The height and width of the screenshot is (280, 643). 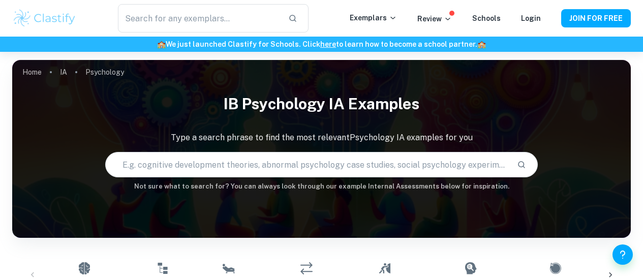 What do you see at coordinates (199, 18) in the screenshot?
I see `input: Search for any exemplars...` at bounding box center [199, 18].